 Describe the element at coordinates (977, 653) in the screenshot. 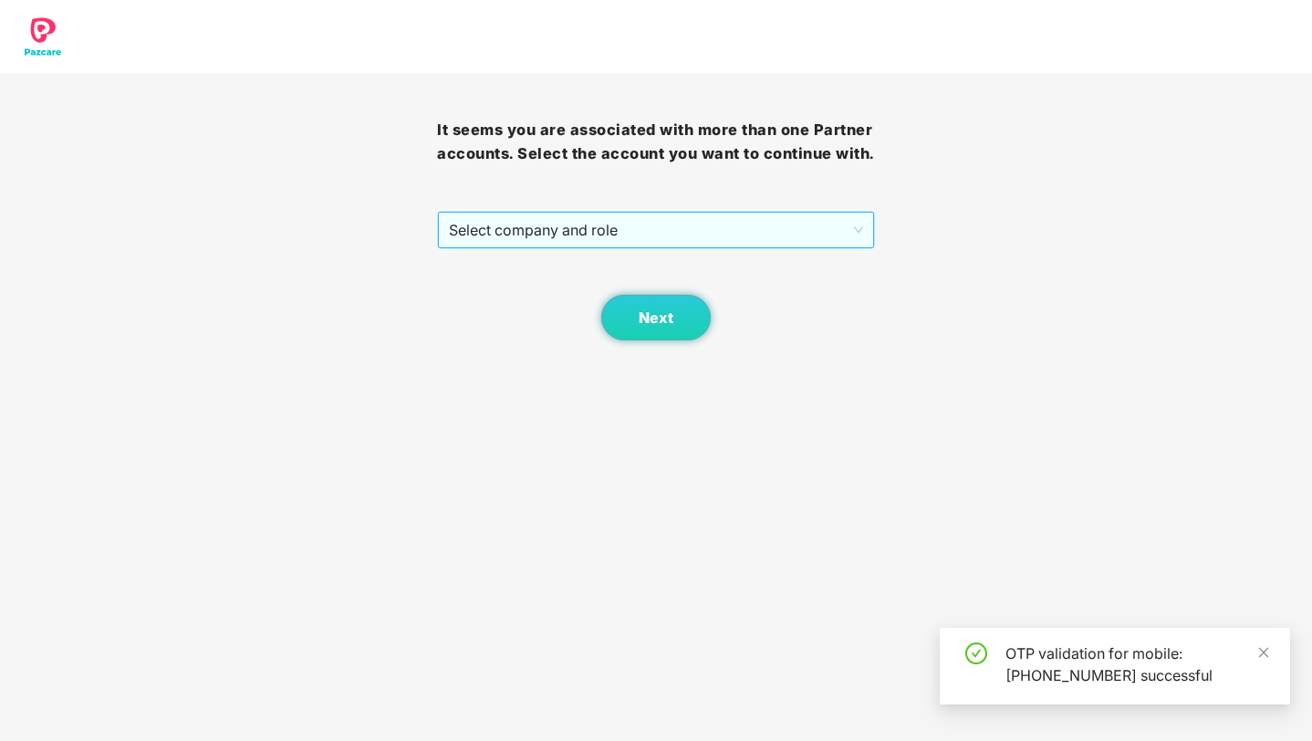

I see `span: check-circle` at that location.